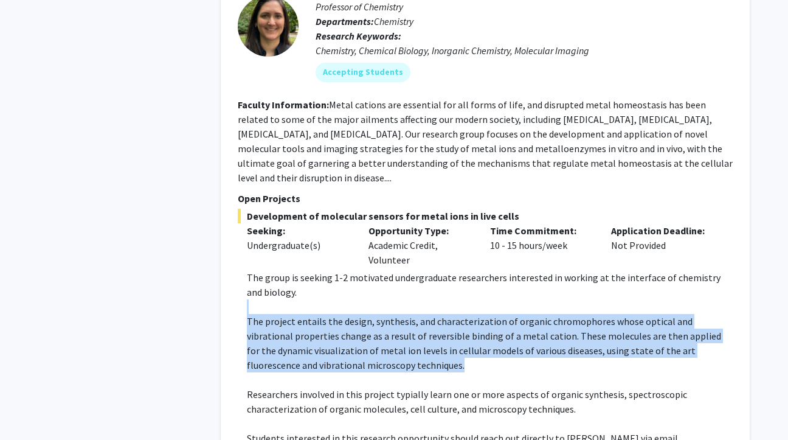 The image size is (788, 440). Describe the element at coordinates (485, 198) in the screenshot. I see `p: Open Projects` at that location.